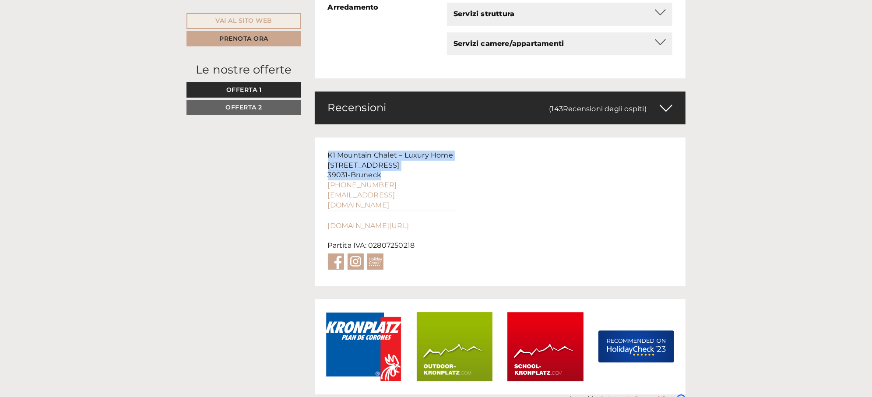  I want to click on a: Vai al sito web, so click(244, 21).